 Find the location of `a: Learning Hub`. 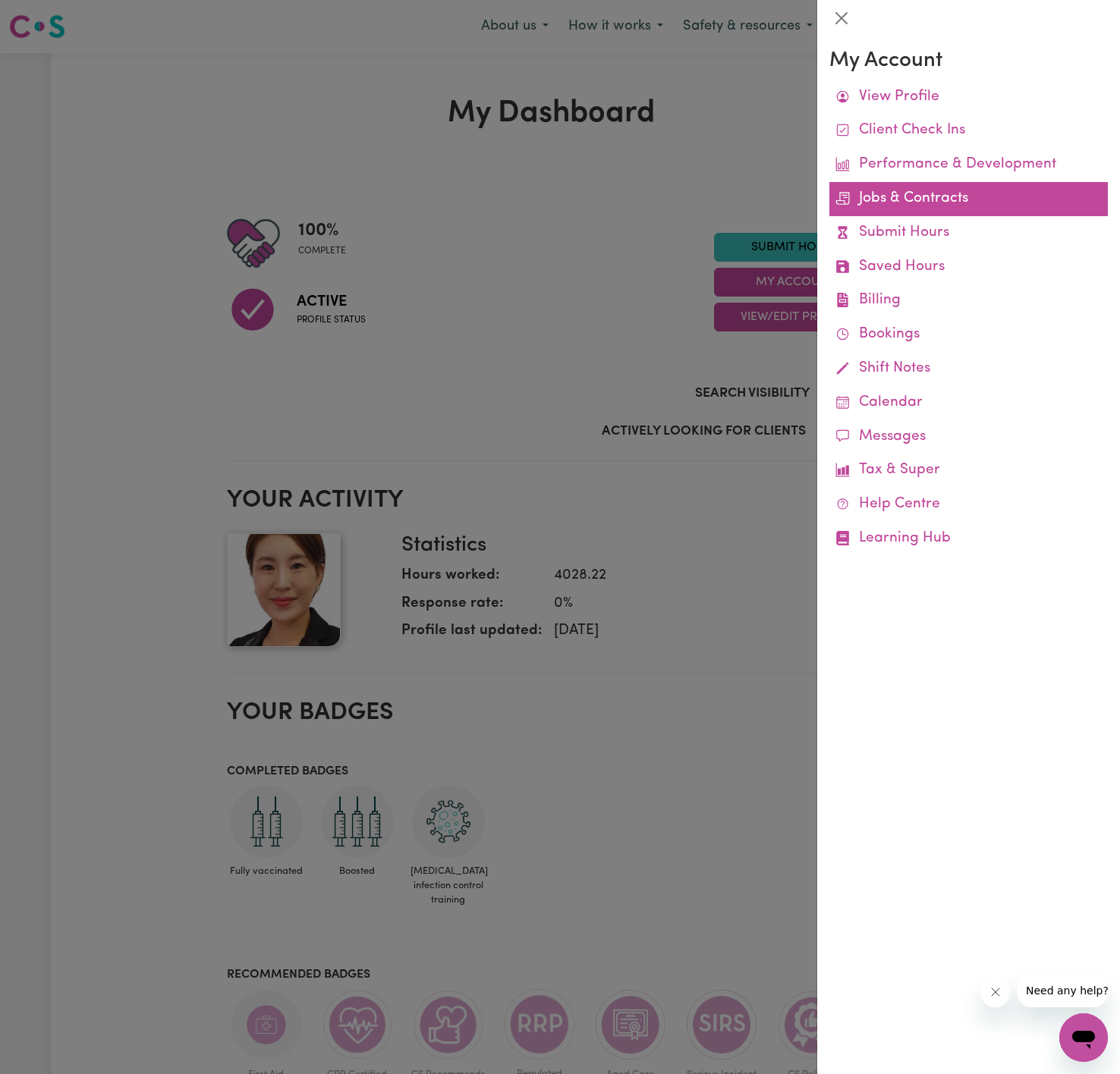

a: Learning Hub is located at coordinates (969, 538).